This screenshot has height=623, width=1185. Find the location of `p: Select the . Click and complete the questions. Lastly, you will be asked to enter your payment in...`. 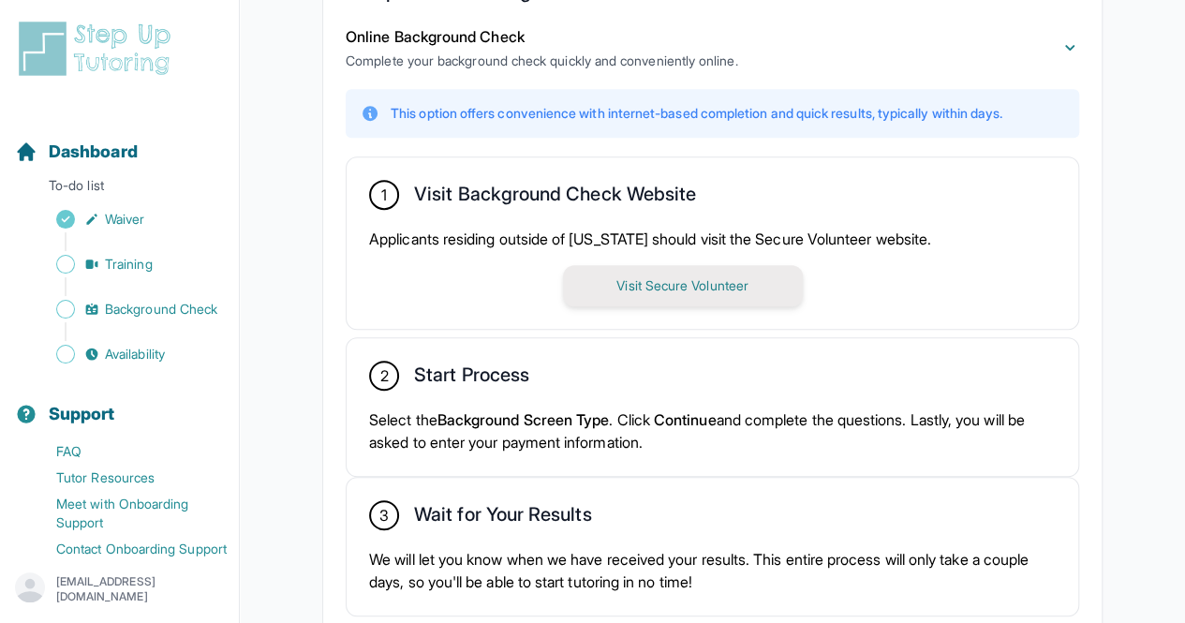

p: Select the . Click and complete the questions. Lastly, you will be asked to enter your payment in... is located at coordinates (712, 431).